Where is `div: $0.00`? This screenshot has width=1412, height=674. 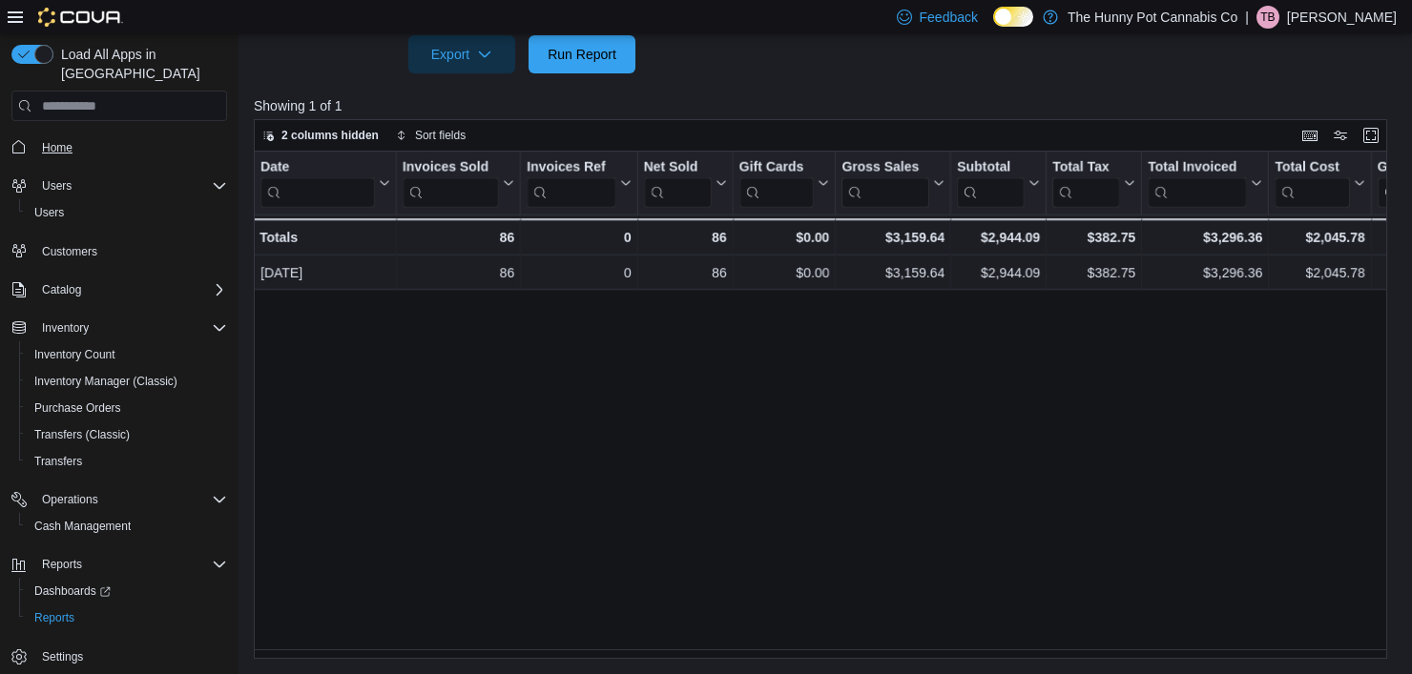
div: $0.00 is located at coordinates (784, 238).